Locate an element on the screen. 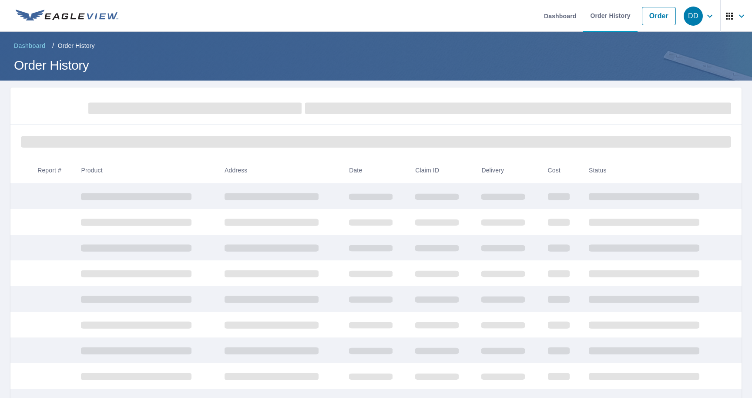 The height and width of the screenshot is (398, 752). a: Order is located at coordinates (659, 16).